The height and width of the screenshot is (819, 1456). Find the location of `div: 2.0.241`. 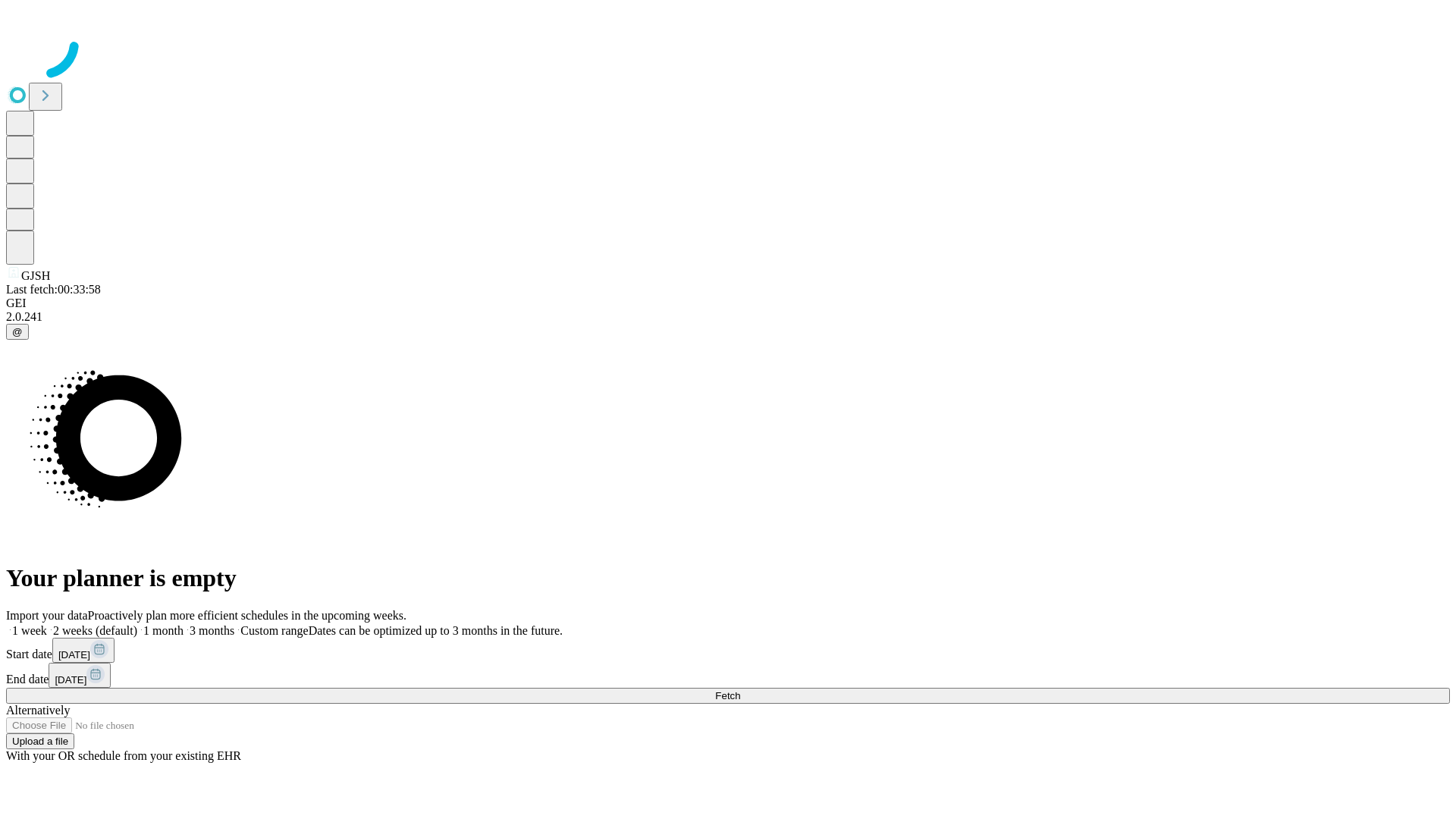

div: 2.0.241 is located at coordinates (728, 317).